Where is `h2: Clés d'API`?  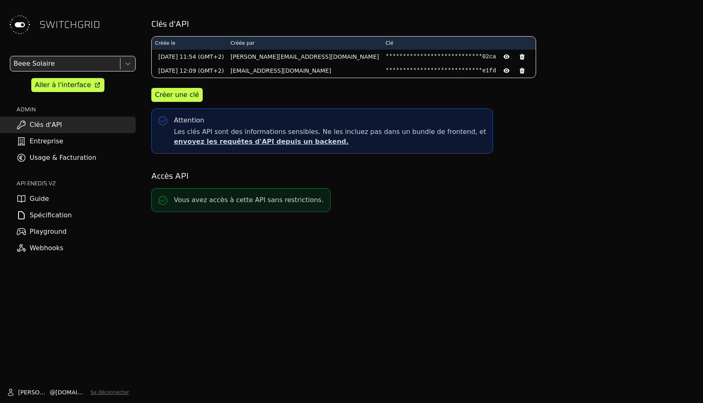
h2: Clés d'API is located at coordinates (421, 24).